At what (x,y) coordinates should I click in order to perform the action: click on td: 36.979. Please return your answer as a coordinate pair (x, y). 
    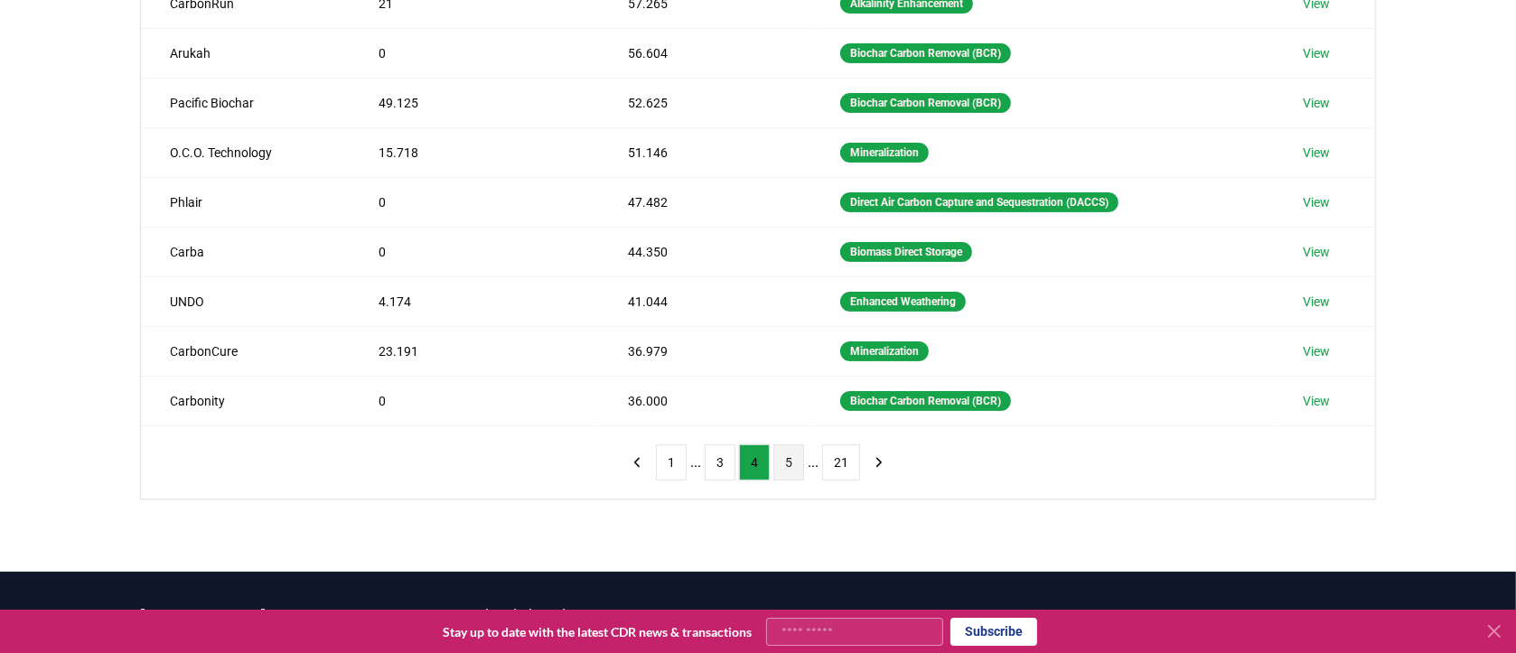
    Looking at the image, I should click on (706, 351).